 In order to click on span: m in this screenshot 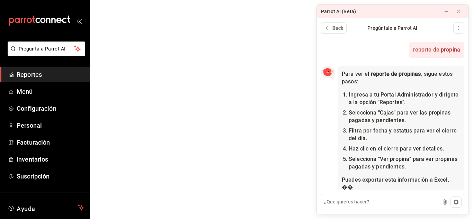, I will do `click(406, 94)`.